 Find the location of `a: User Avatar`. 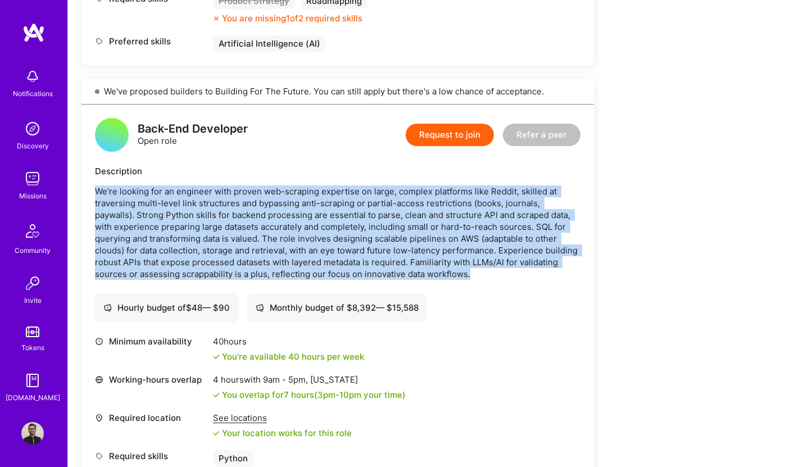

a: User Avatar is located at coordinates (33, 433).